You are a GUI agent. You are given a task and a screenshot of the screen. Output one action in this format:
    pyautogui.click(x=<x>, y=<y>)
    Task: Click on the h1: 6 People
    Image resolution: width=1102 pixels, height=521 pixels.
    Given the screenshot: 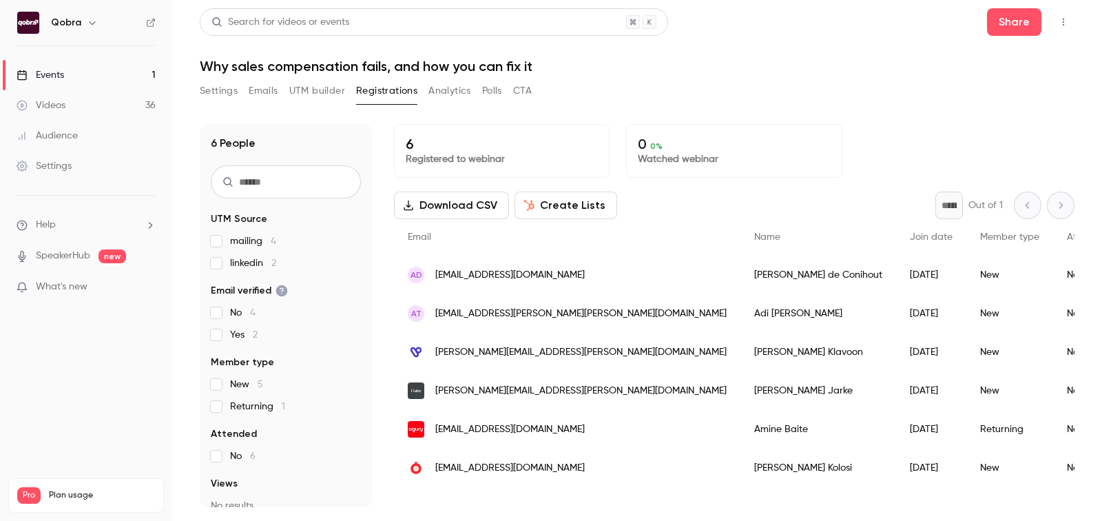 What is the action you would take?
    pyautogui.click(x=233, y=143)
    